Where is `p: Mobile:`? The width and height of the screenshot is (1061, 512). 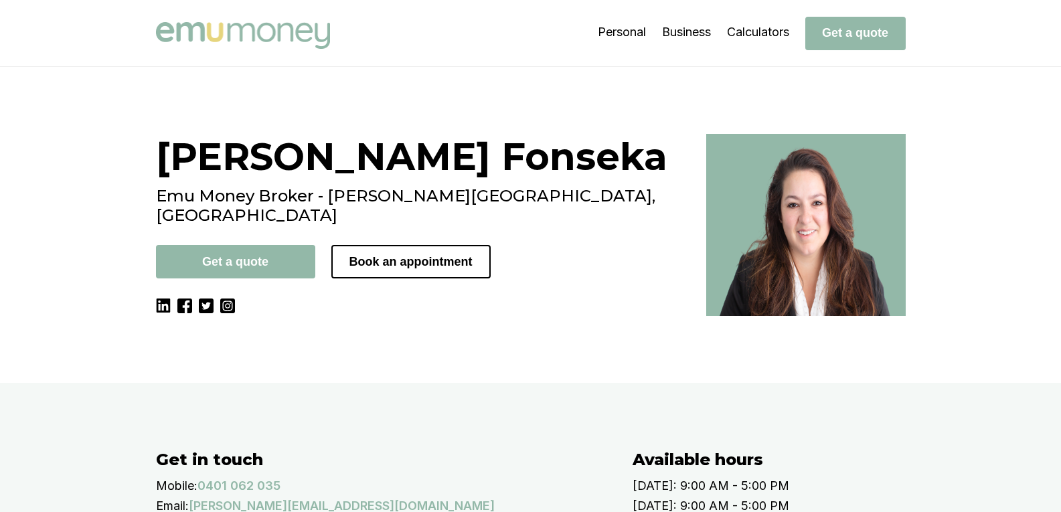
p: Mobile: is located at coordinates (177, 486).